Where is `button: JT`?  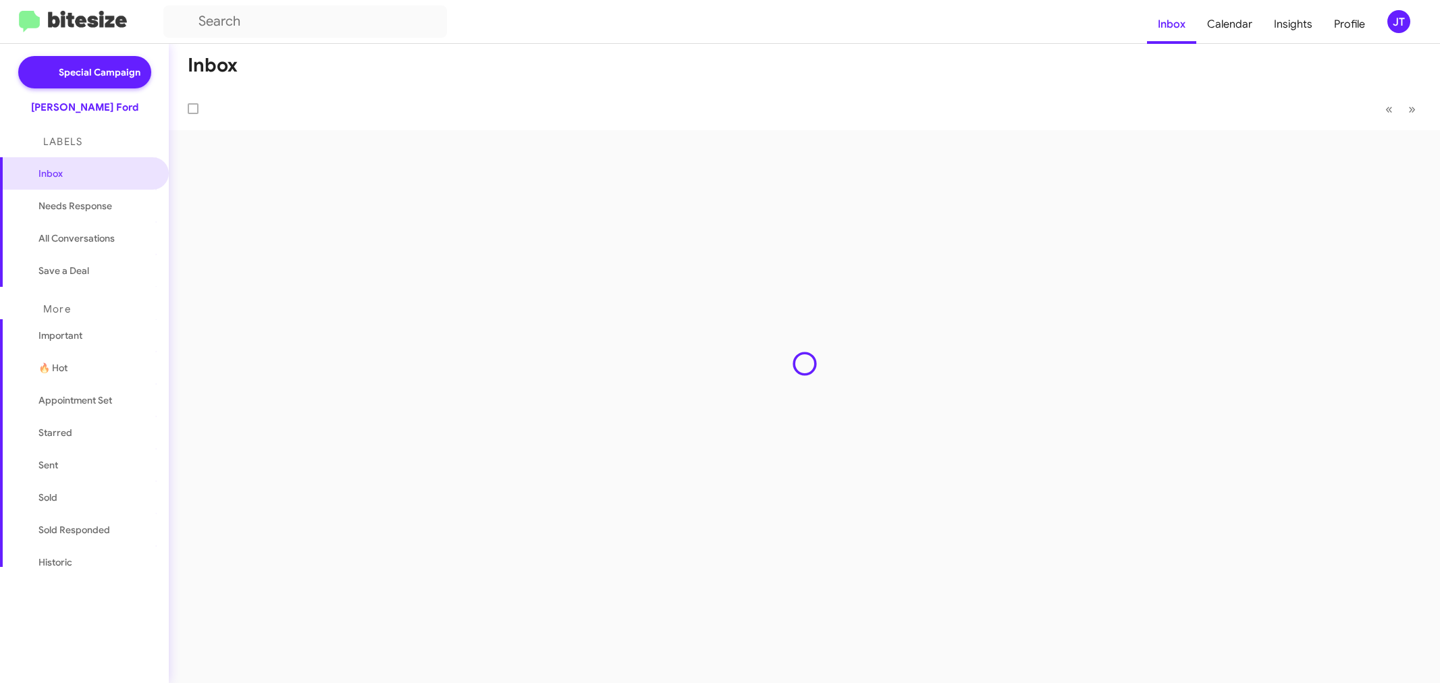
button: JT is located at coordinates (1400, 22).